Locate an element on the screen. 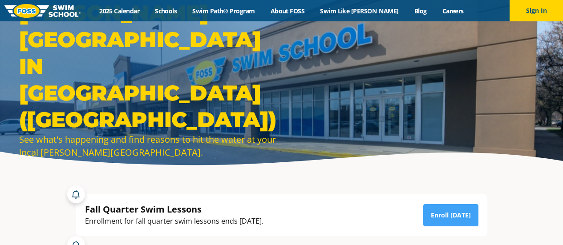  img: FOSS Swim School Logo is located at coordinates (42, 11).